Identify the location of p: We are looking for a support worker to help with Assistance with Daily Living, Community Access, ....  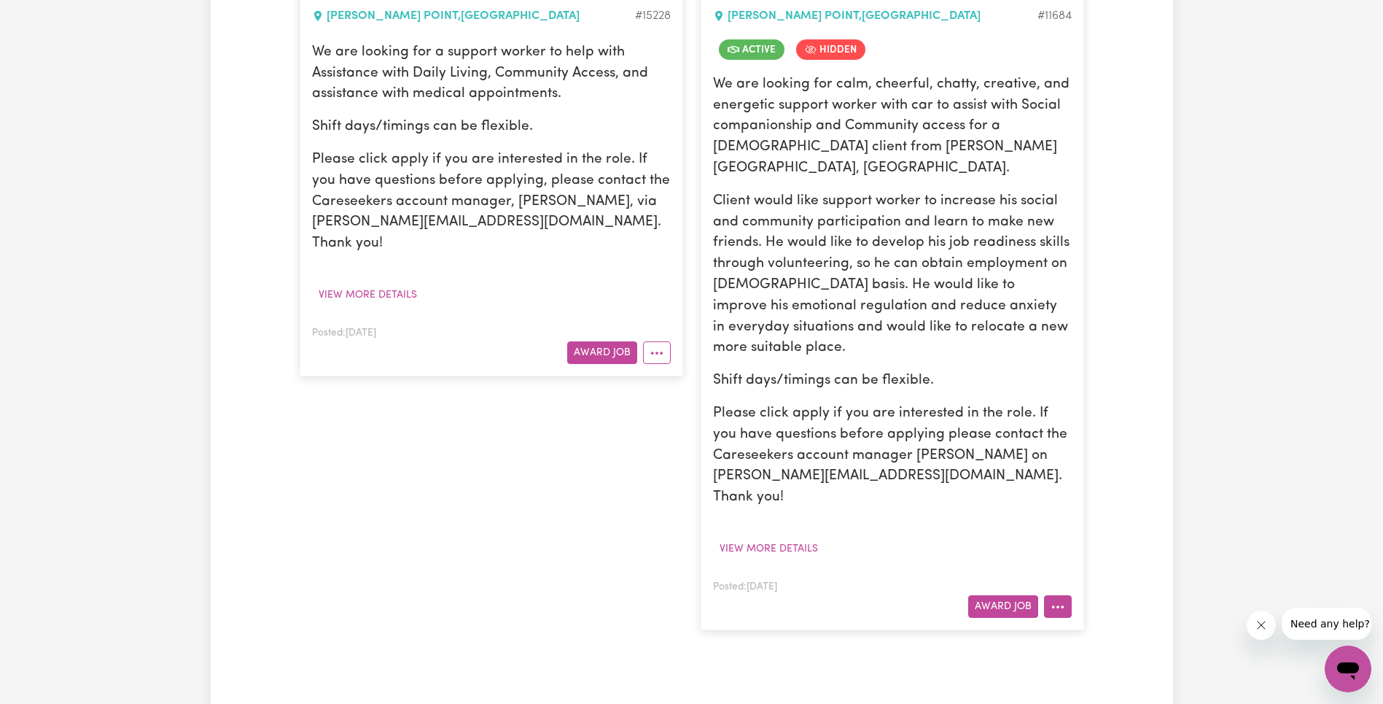
(491, 74).